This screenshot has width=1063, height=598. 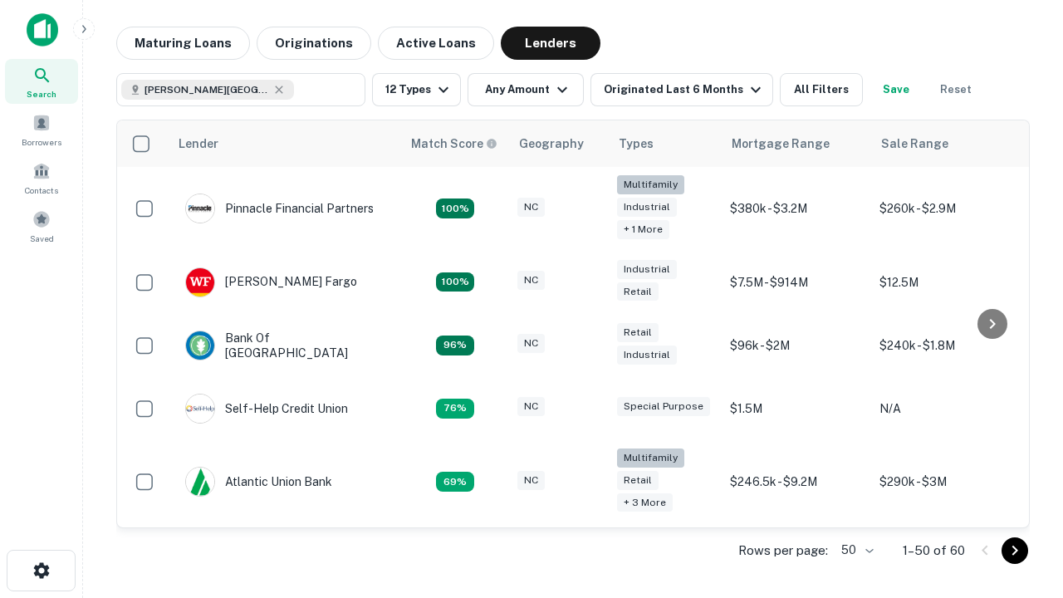 What do you see at coordinates (42, 190) in the screenshot?
I see `span: Contacts` at bounding box center [42, 190].